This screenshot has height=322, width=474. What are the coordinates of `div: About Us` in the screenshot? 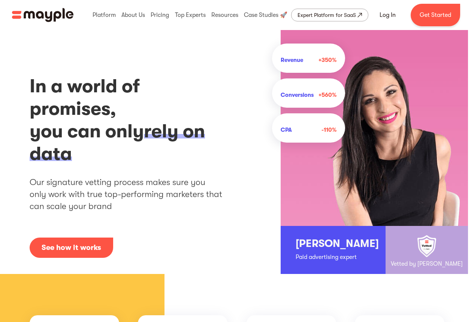 It's located at (133, 15).